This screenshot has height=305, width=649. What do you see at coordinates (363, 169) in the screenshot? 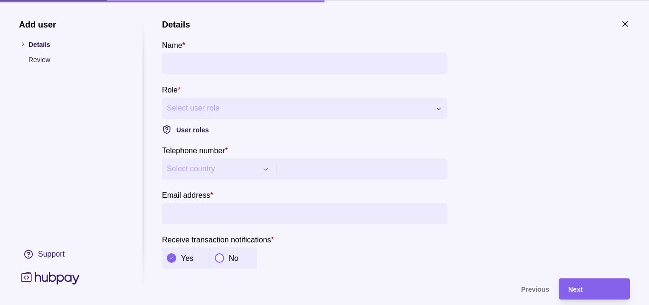
I see `input: Telephone number` at bounding box center [363, 169].